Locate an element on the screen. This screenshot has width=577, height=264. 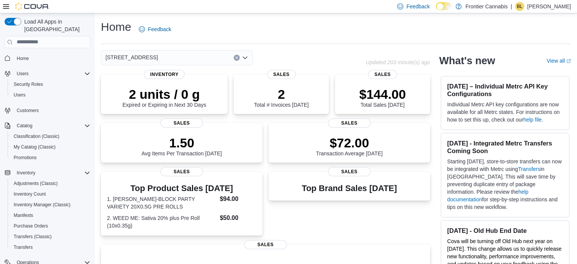
p: 2 is located at coordinates (281, 94).